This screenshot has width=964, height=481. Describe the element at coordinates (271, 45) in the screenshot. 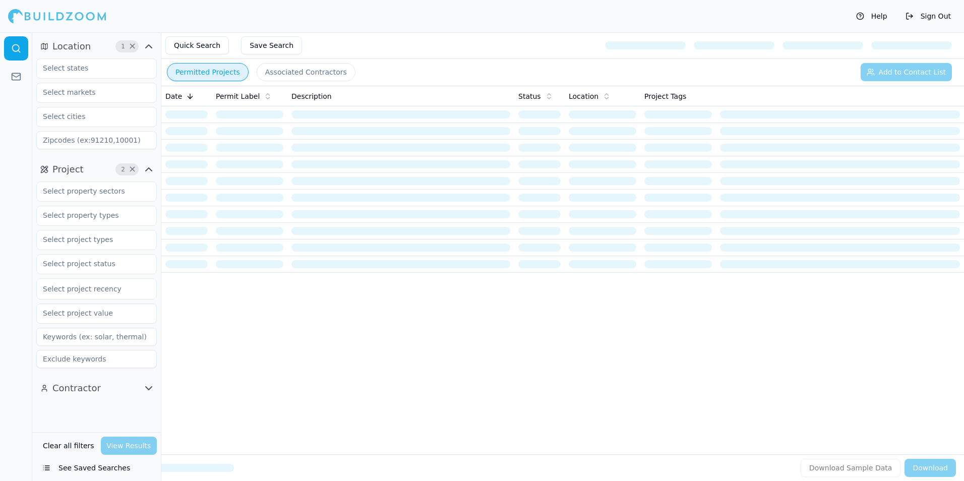

I see `button: Save Search` at that location.